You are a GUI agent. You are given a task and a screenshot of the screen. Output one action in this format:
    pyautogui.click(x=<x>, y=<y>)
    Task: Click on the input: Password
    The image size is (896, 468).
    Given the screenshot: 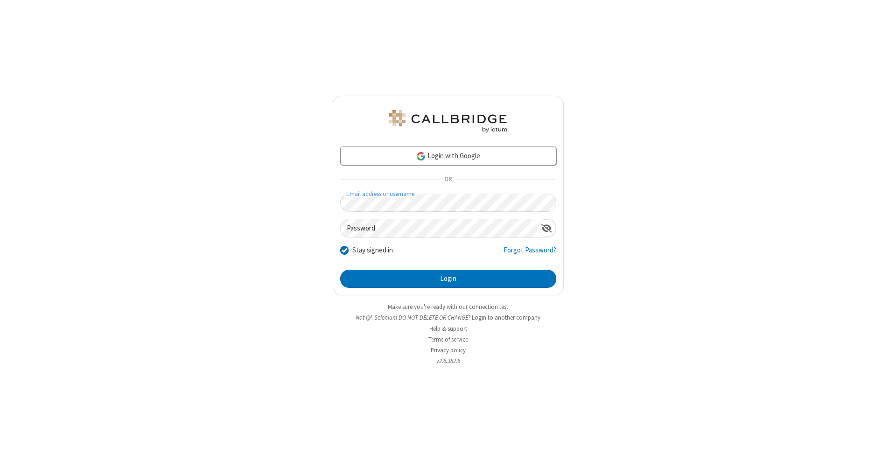 What is the action you would take?
    pyautogui.click(x=439, y=228)
    